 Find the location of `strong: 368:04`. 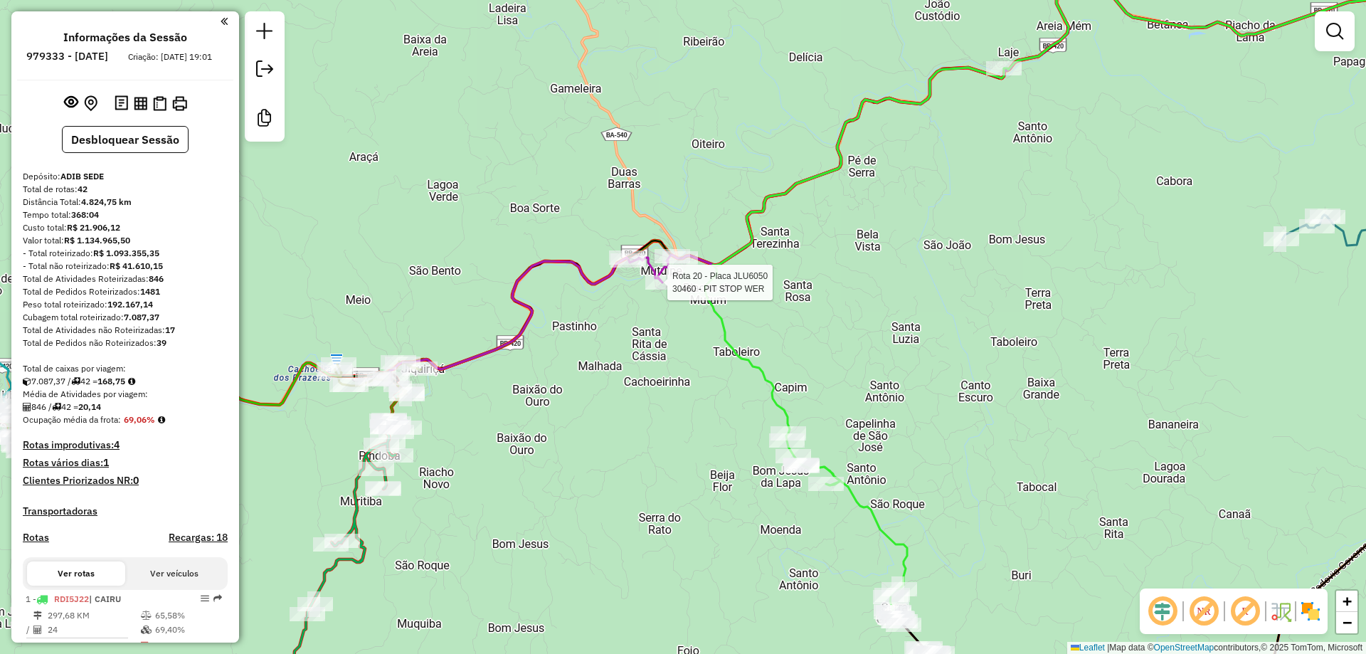

strong: 368:04 is located at coordinates (85, 214).